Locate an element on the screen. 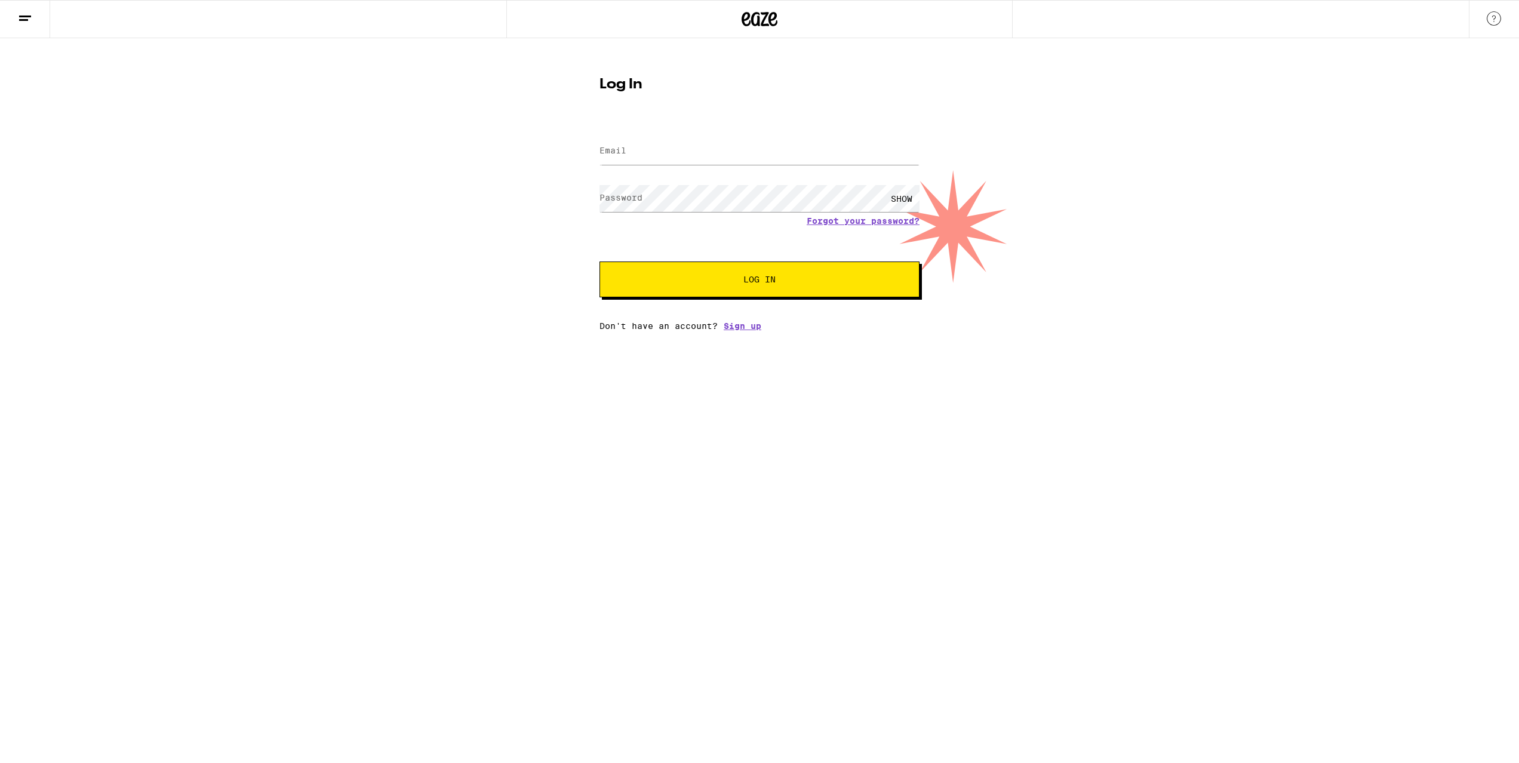 The image size is (1519, 763). div: Don't have an account? is located at coordinates (759, 326).